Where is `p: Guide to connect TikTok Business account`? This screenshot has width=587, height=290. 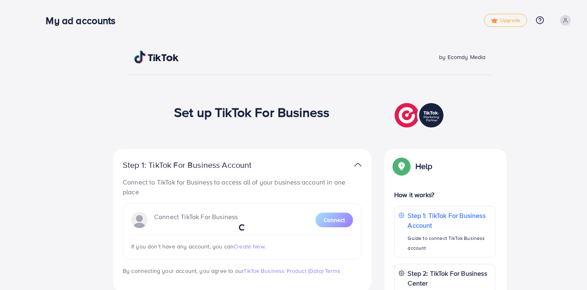 p: Guide to connect TikTok Business account is located at coordinates (449, 243).